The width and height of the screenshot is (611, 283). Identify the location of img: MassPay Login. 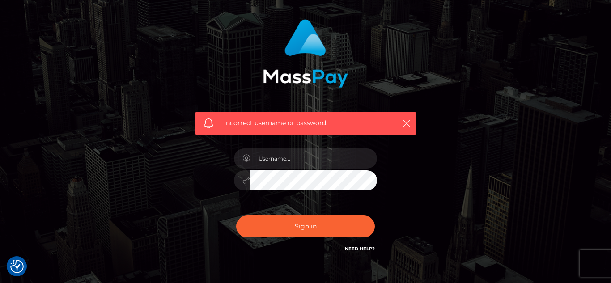
(306, 53).